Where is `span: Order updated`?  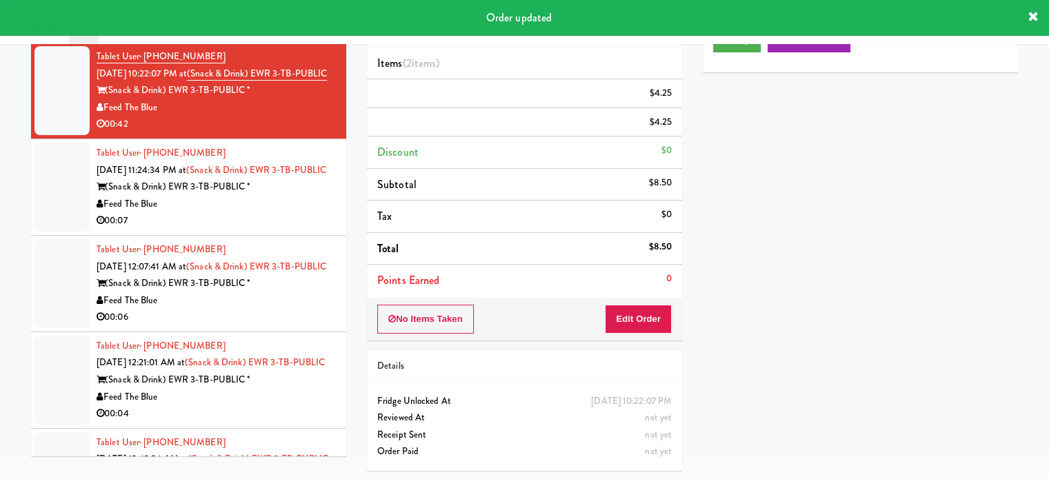
span: Order updated is located at coordinates (519, 17).